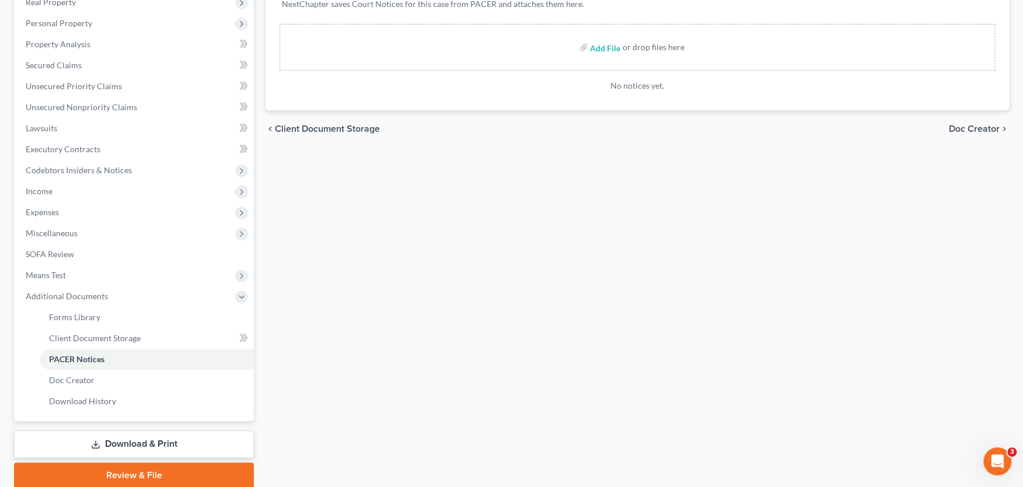 This screenshot has height=487, width=1023. I want to click on span: Executory Contracts, so click(63, 149).